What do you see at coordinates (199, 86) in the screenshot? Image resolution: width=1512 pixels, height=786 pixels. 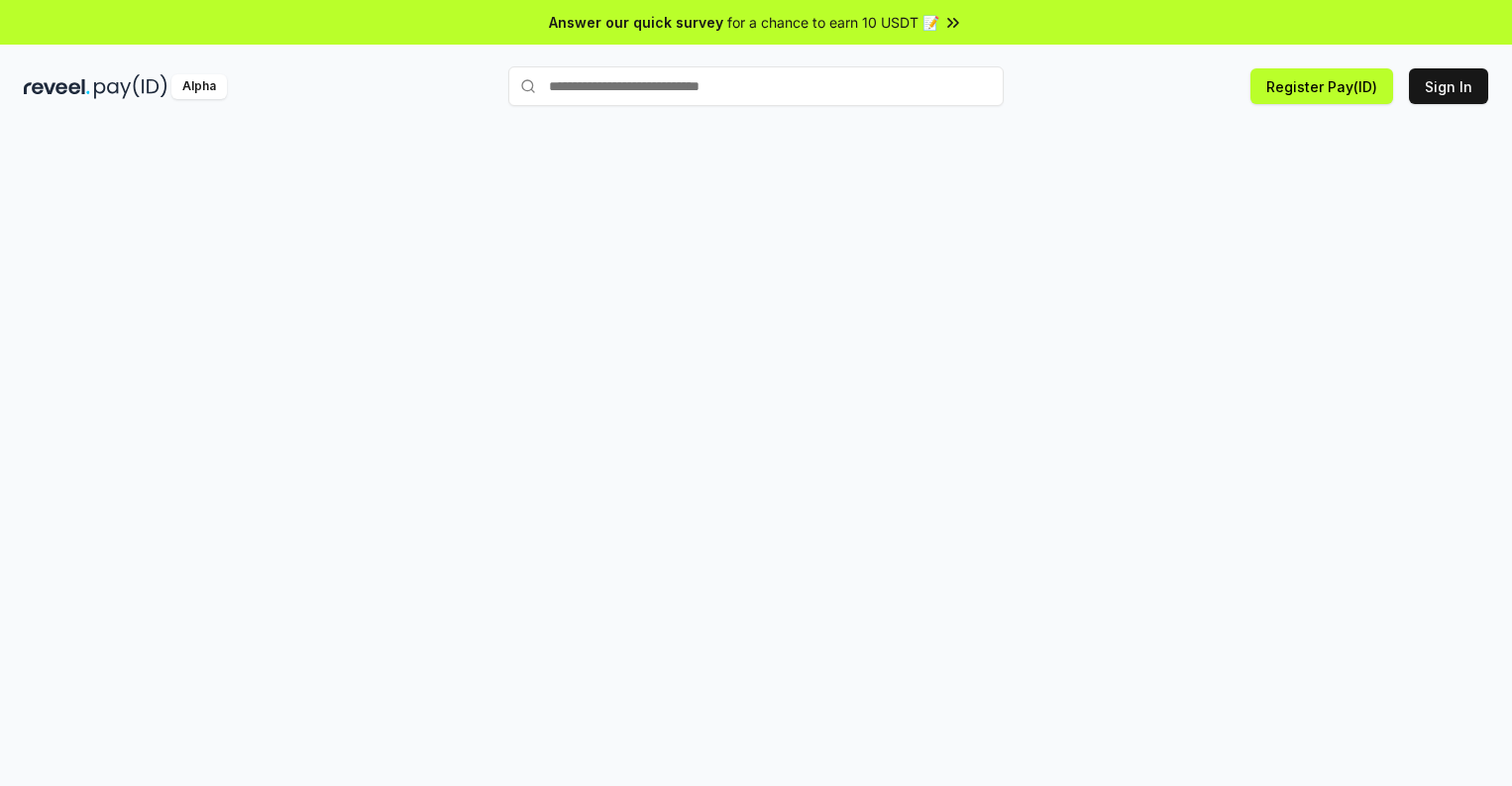 I see `div: Alpha` at bounding box center [199, 86].